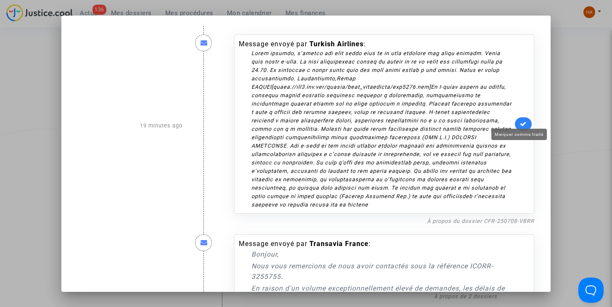 The width and height of the screenshot is (612, 307). Describe the element at coordinates (376, 124) in the screenshot. I see `div: Message envoyé par :` at that location.